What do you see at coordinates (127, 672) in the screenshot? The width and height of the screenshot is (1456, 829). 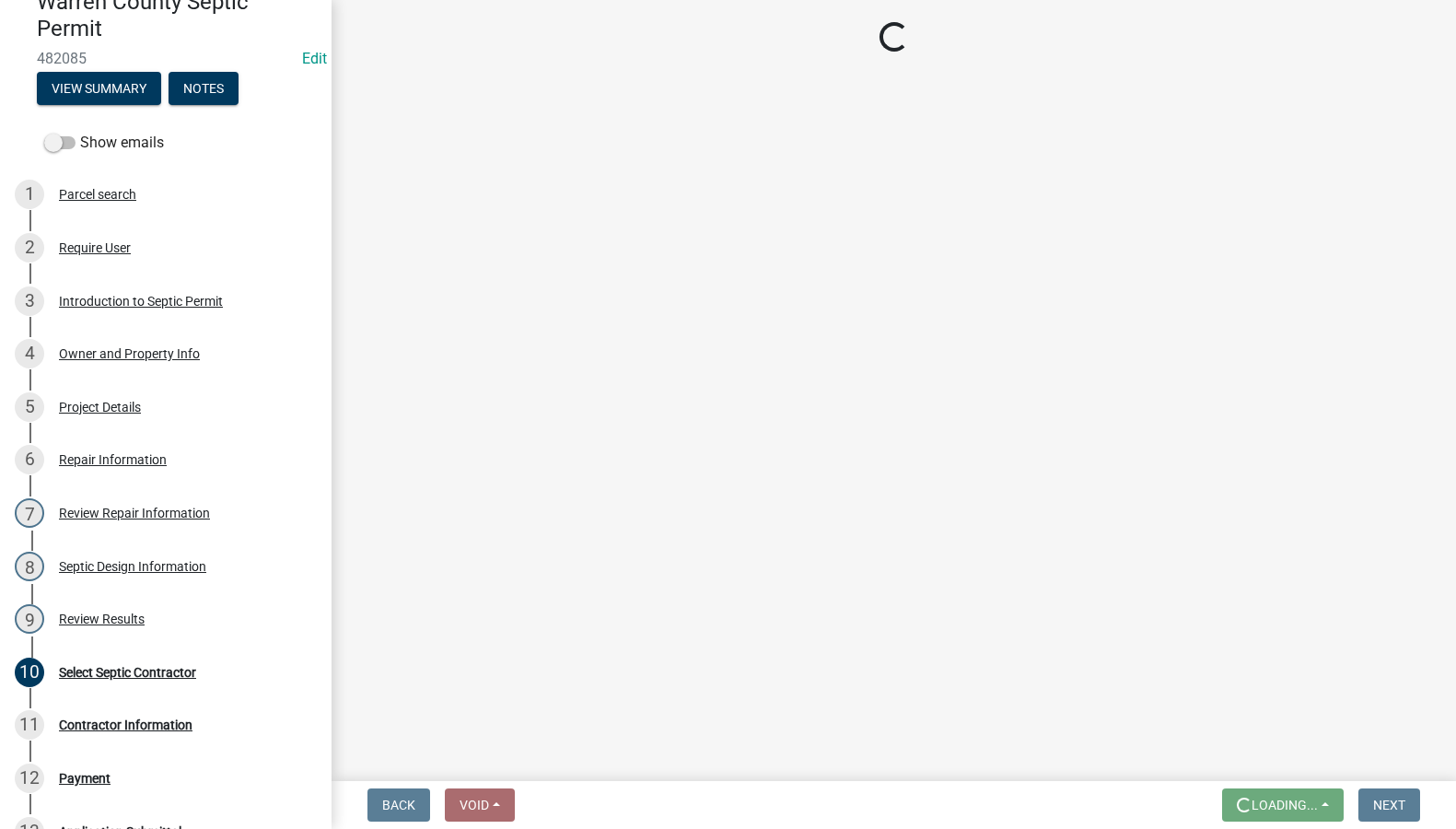 I see `div: Select Septic Contractor` at bounding box center [127, 672].